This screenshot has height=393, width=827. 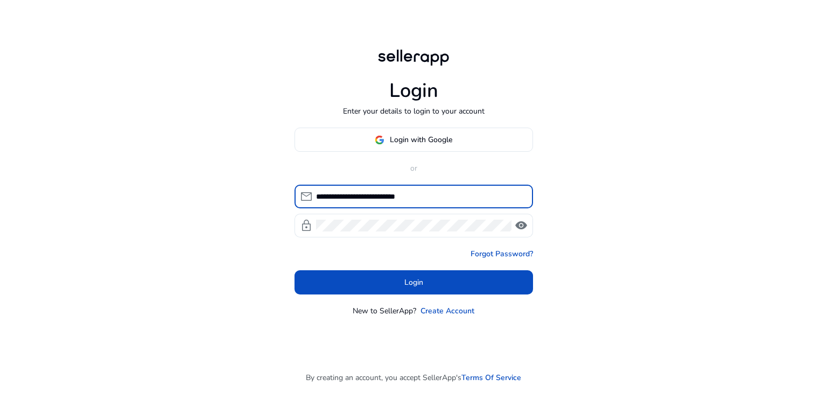 I want to click on a: Terms Of Service, so click(x=491, y=377).